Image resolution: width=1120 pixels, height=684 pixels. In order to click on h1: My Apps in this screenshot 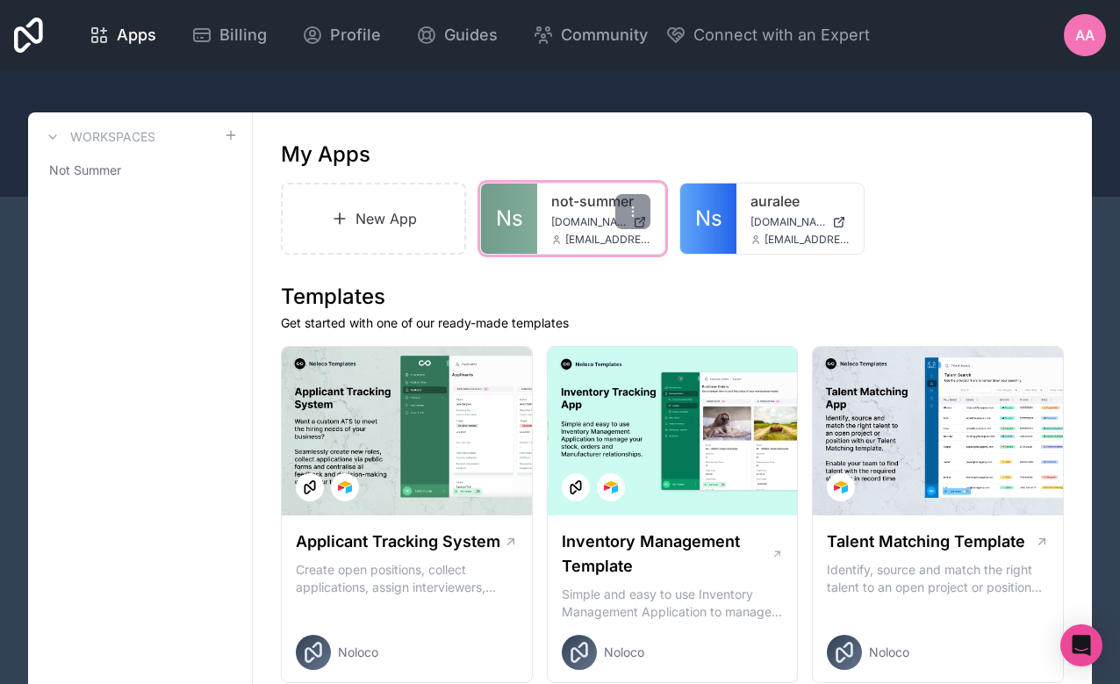, I will do `click(326, 154)`.